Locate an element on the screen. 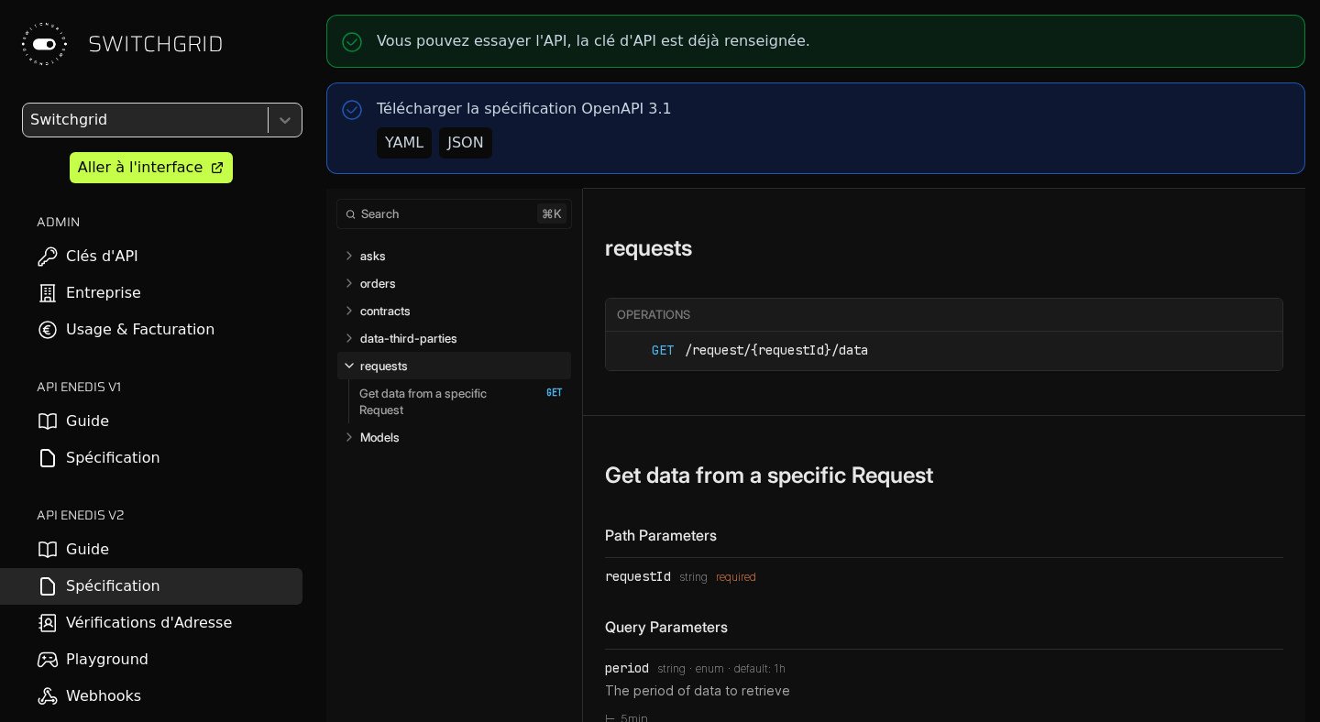 The image size is (1320, 722). img: Switchgrid Logo is located at coordinates (44, 44).